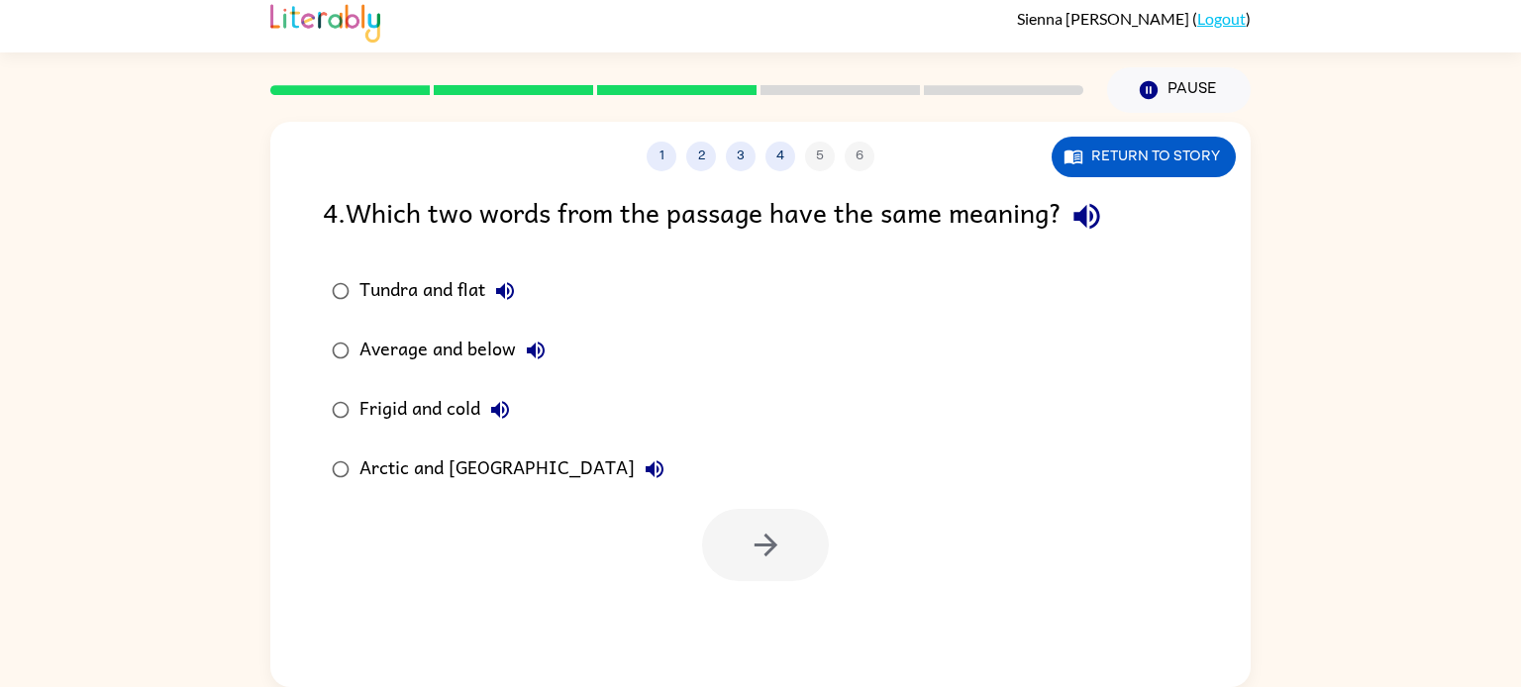 Image resolution: width=1521 pixels, height=687 pixels. What do you see at coordinates (536, 351) in the screenshot?
I see `button: Average and below` at bounding box center [536, 351].